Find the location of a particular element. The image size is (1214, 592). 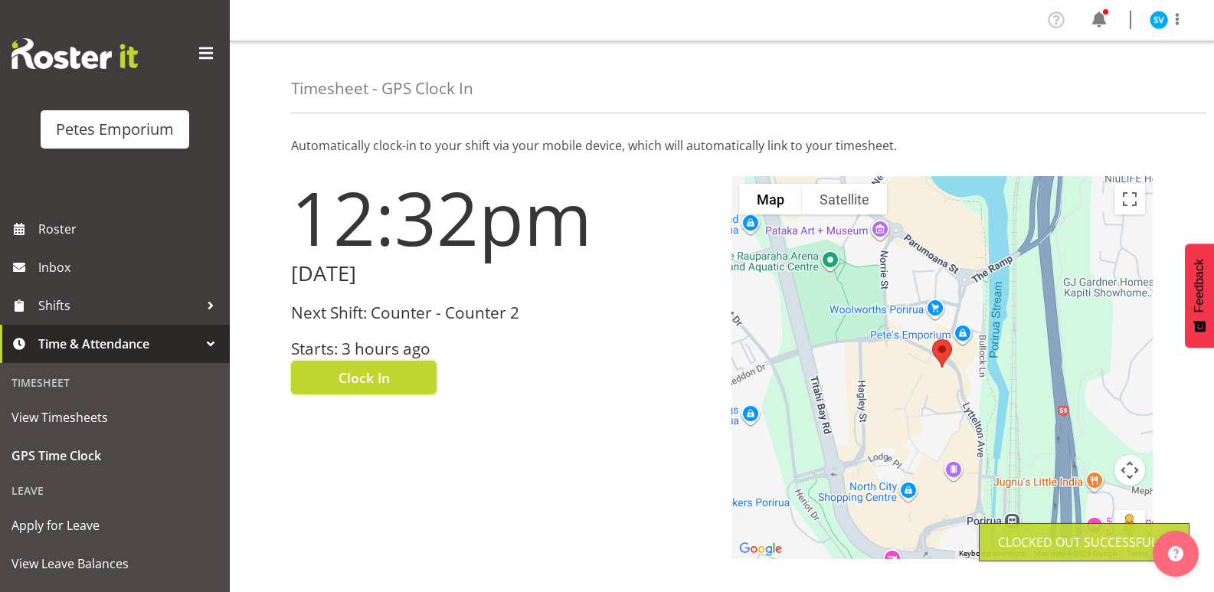

img: Rosterit website logo is located at coordinates (74, 54).